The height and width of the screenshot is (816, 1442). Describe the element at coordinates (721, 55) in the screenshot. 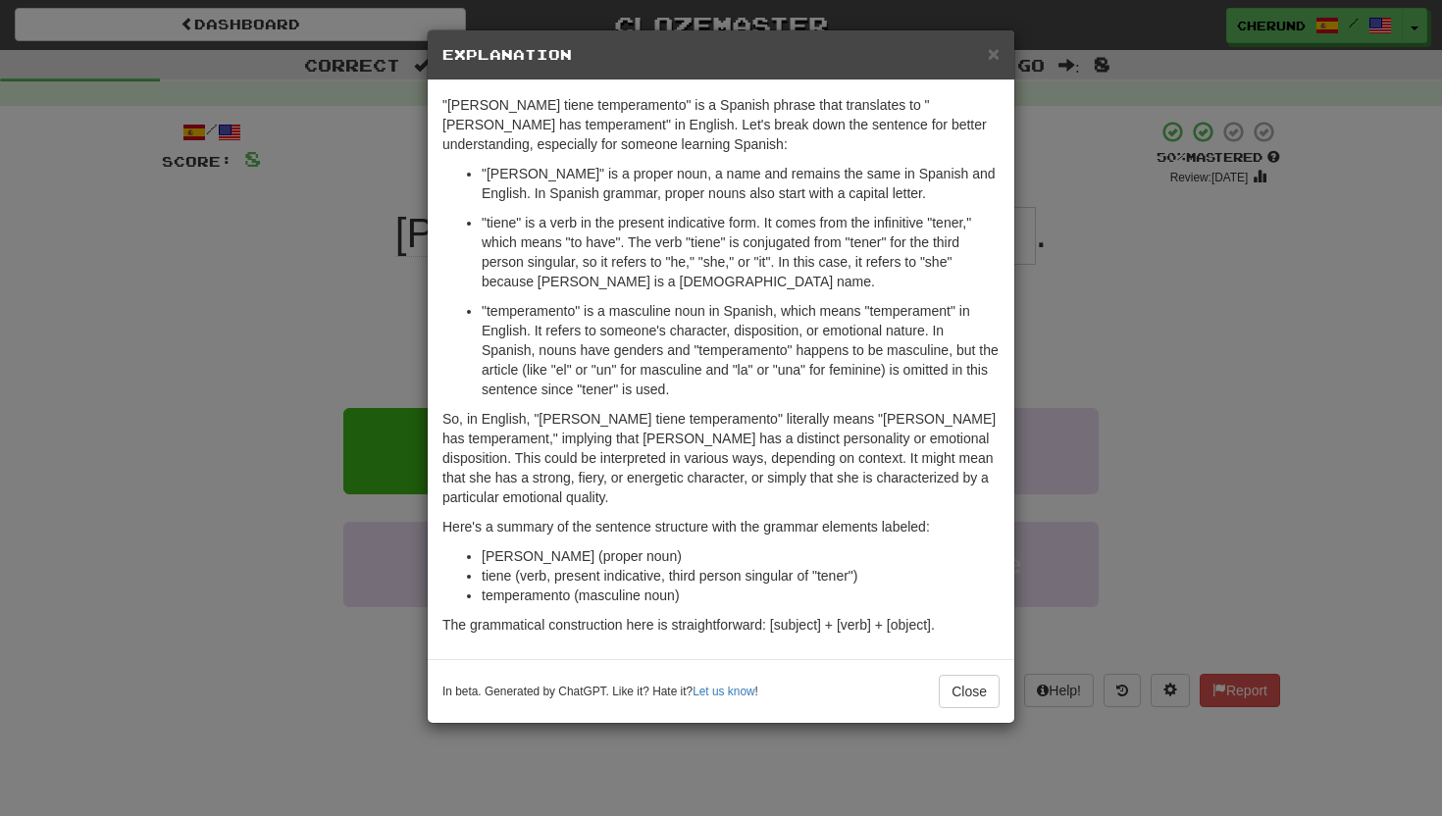

I see `h5: Explanation` at that location.